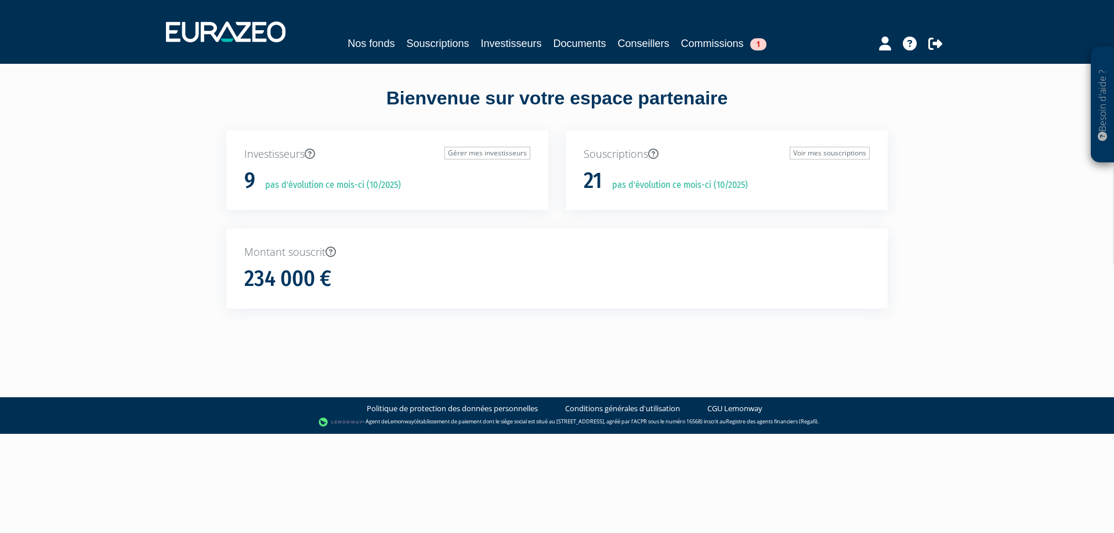  I want to click on a: Registre des agents financiers (Regafi), so click(772, 421).